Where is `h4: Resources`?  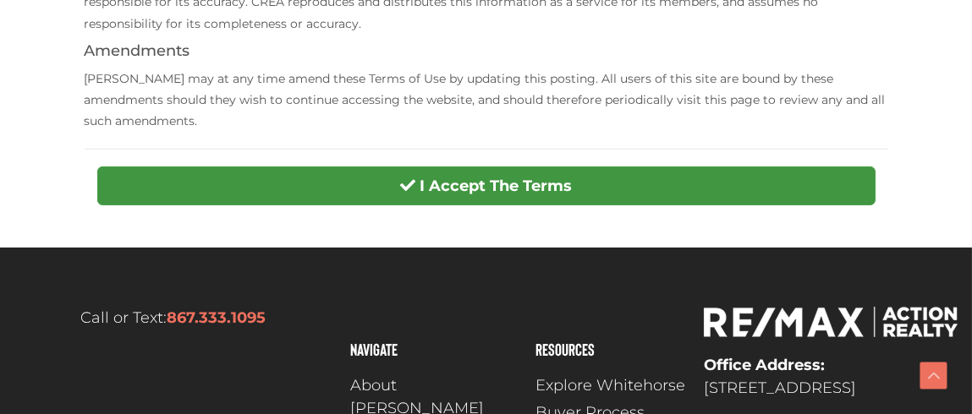
h4: Resources is located at coordinates (611, 349).